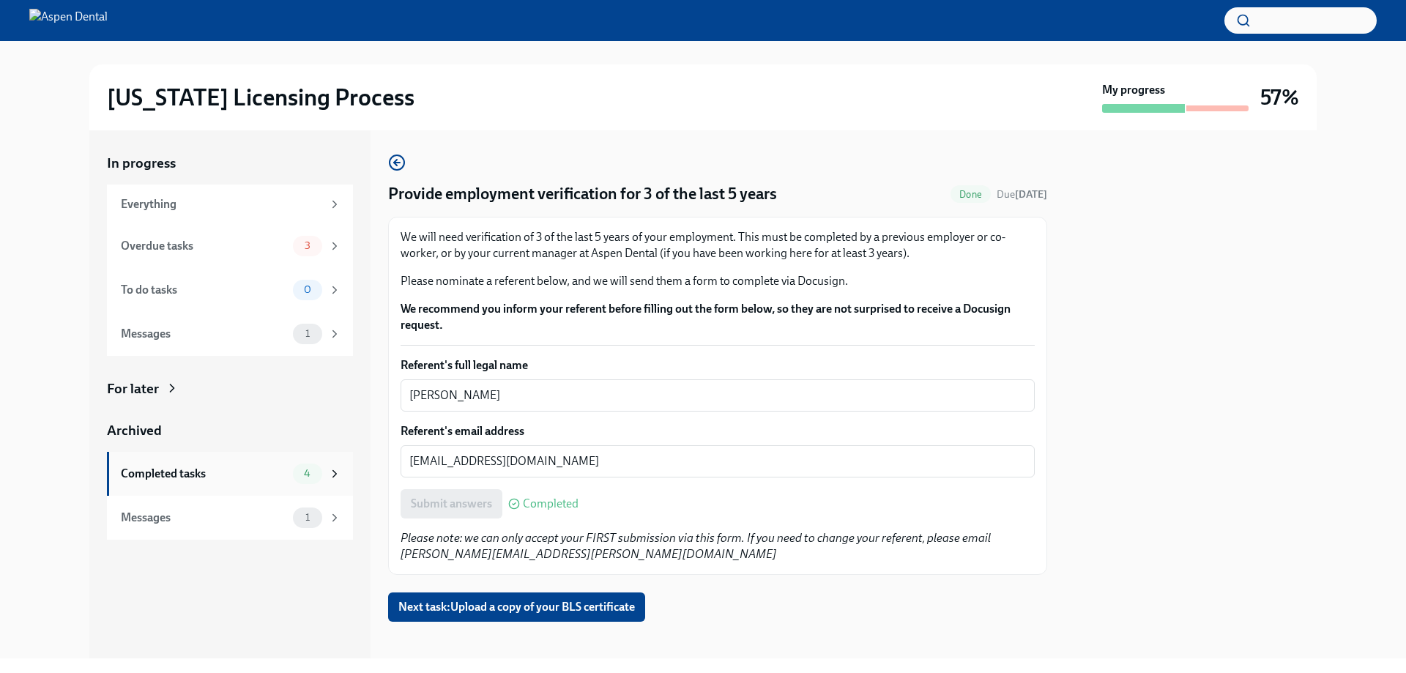 The width and height of the screenshot is (1406, 673). Describe the element at coordinates (221, 204) in the screenshot. I see `div: Everything` at that location.